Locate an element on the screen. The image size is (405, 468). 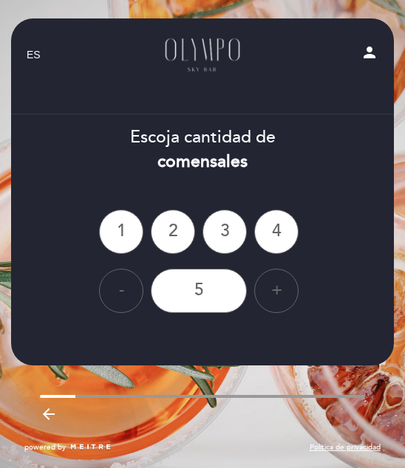
div: 2 is located at coordinates (173, 232).